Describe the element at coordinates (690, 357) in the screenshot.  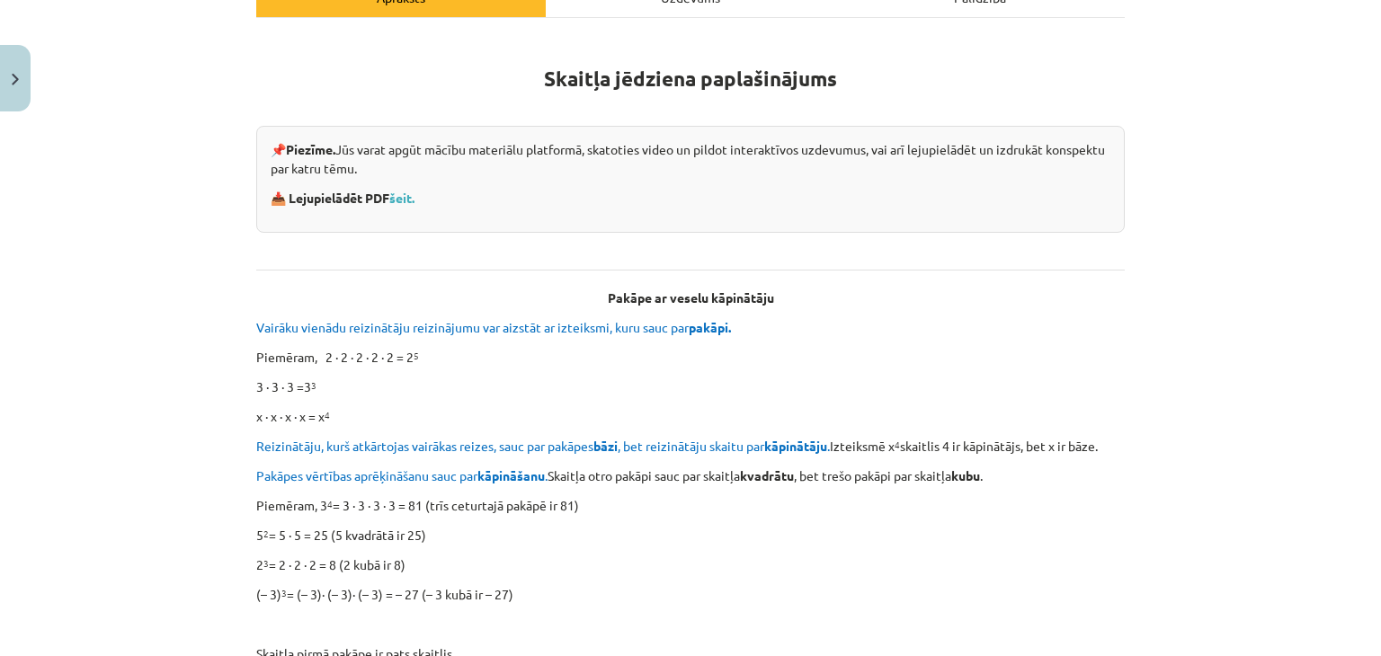
I see `p: Piemēram, 2 ∙ 2 ∙ 2 ∙ 2 ∙ 2 = 2` at that location.